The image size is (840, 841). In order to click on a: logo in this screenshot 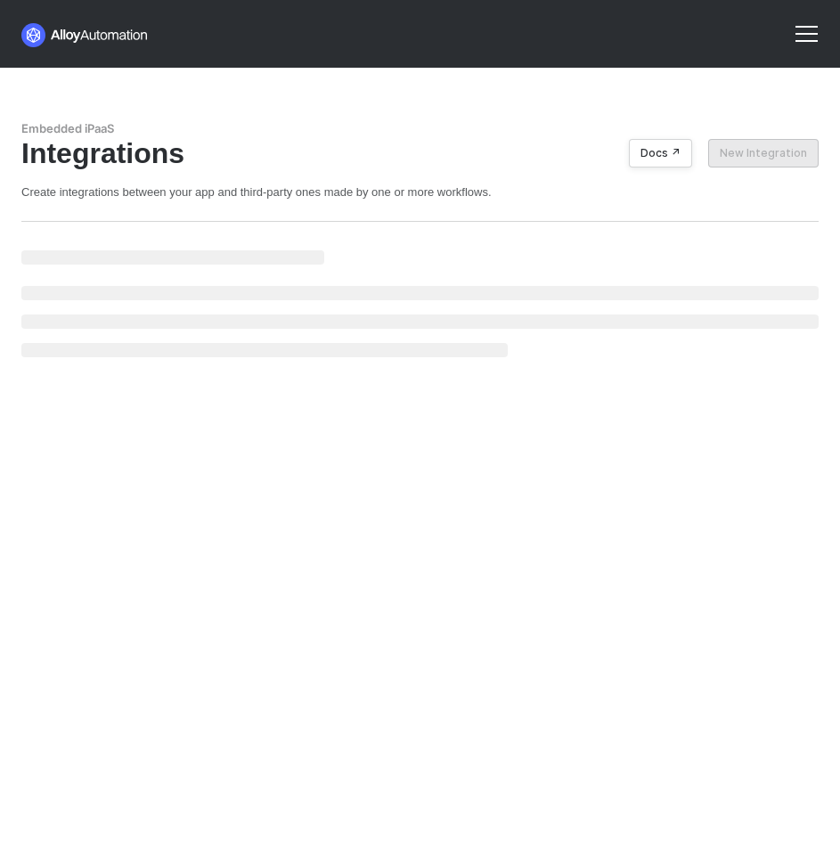, I will do `click(85, 34)`.